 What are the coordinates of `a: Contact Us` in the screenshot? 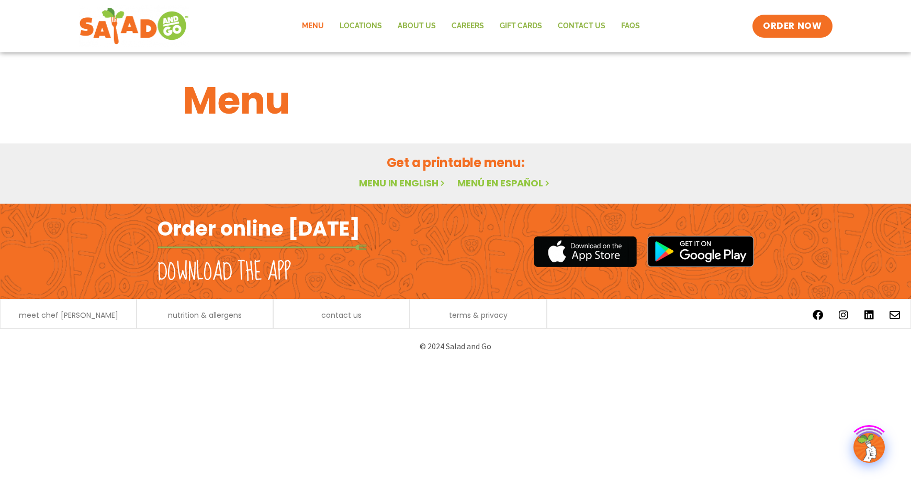 It's located at (581, 26).